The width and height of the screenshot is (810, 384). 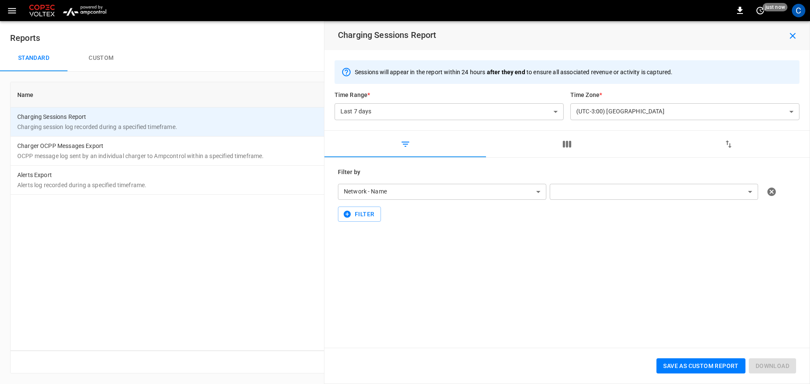 I want to click on div: Network - Name, so click(x=442, y=192).